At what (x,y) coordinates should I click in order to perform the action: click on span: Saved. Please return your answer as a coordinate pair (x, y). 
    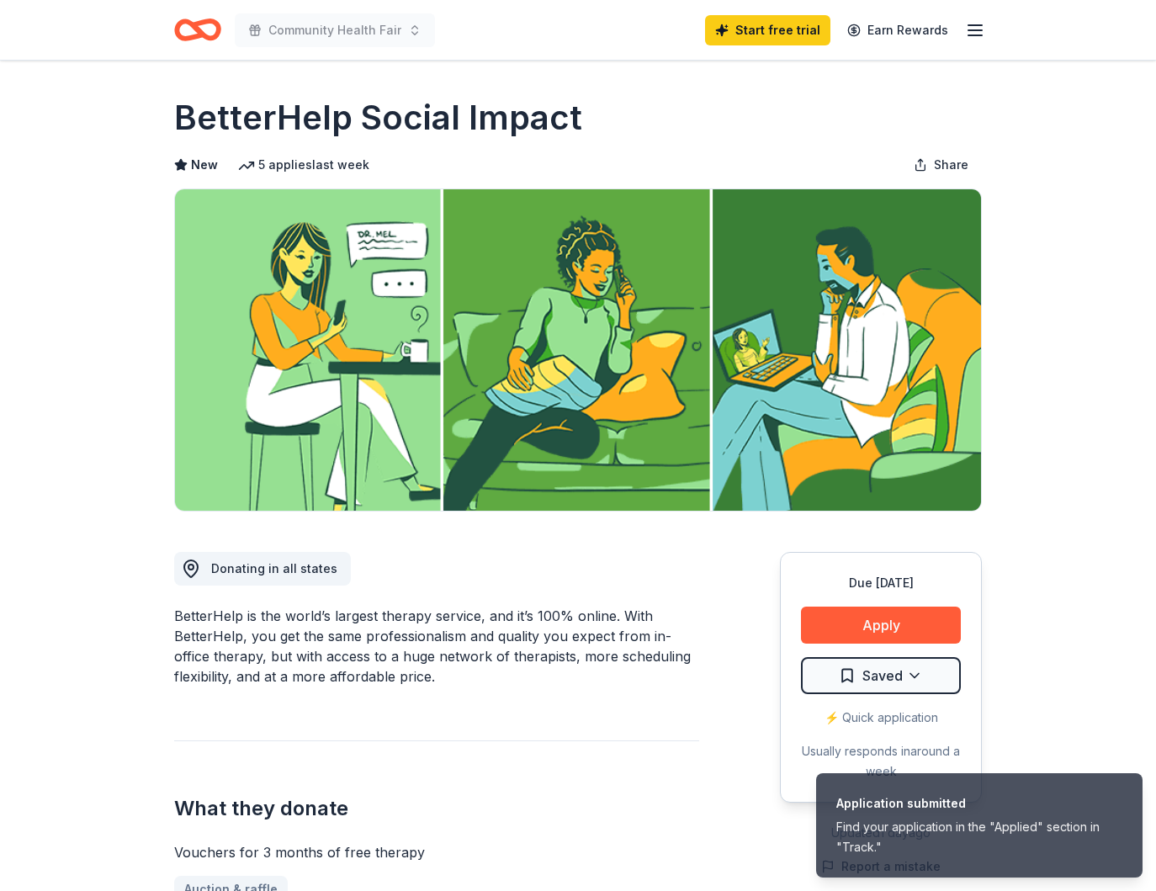
    Looking at the image, I should click on (882, 676).